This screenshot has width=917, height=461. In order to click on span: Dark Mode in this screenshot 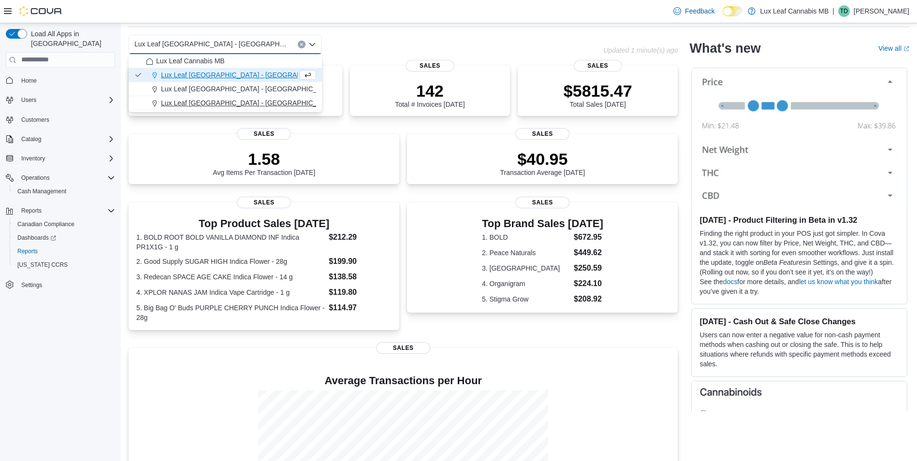, I will do `click(723, 16)`.